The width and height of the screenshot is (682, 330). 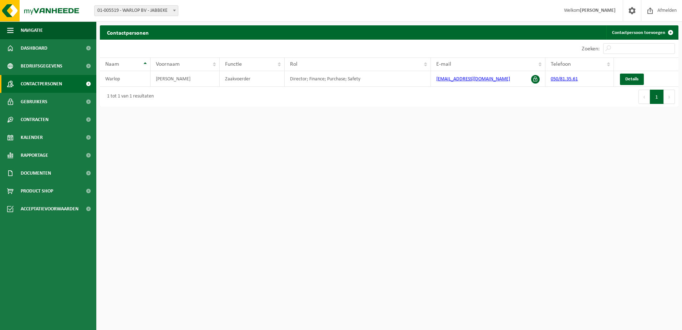 I want to click on span: Naam, so click(x=112, y=64).